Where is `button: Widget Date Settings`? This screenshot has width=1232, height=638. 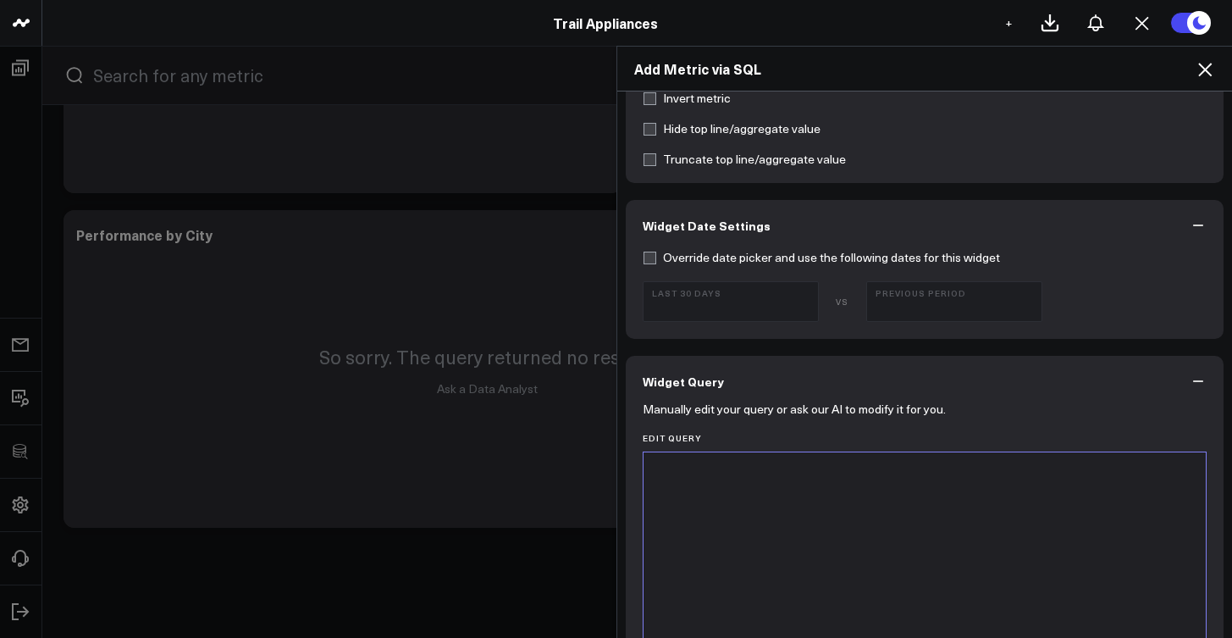
button: Widget Date Settings is located at coordinates (925, 225).